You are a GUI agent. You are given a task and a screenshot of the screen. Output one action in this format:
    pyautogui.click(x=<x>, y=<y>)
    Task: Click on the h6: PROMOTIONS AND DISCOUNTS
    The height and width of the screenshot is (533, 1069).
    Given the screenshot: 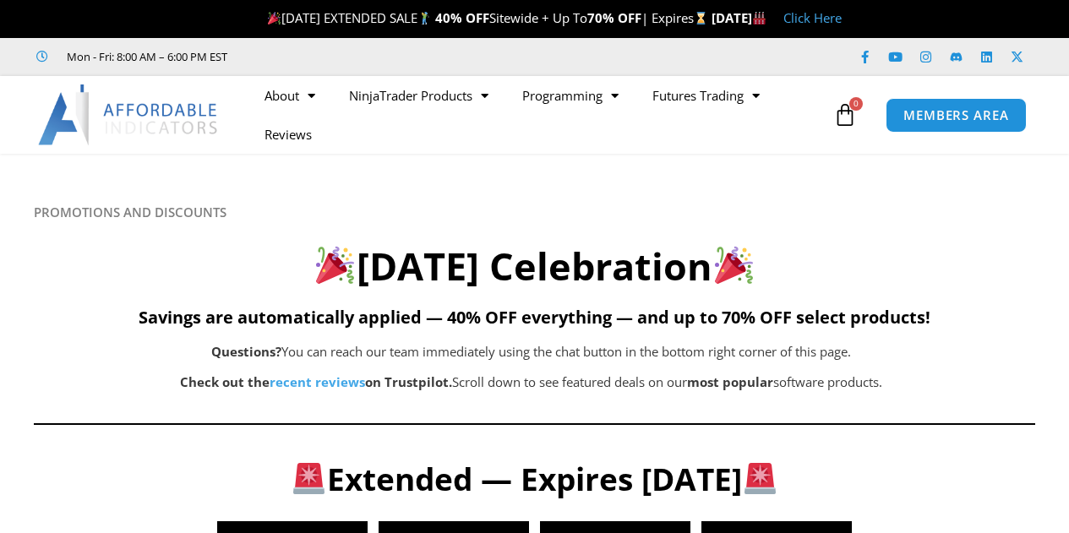 What is the action you would take?
    pyautogui.click(x=534, y=212)
    